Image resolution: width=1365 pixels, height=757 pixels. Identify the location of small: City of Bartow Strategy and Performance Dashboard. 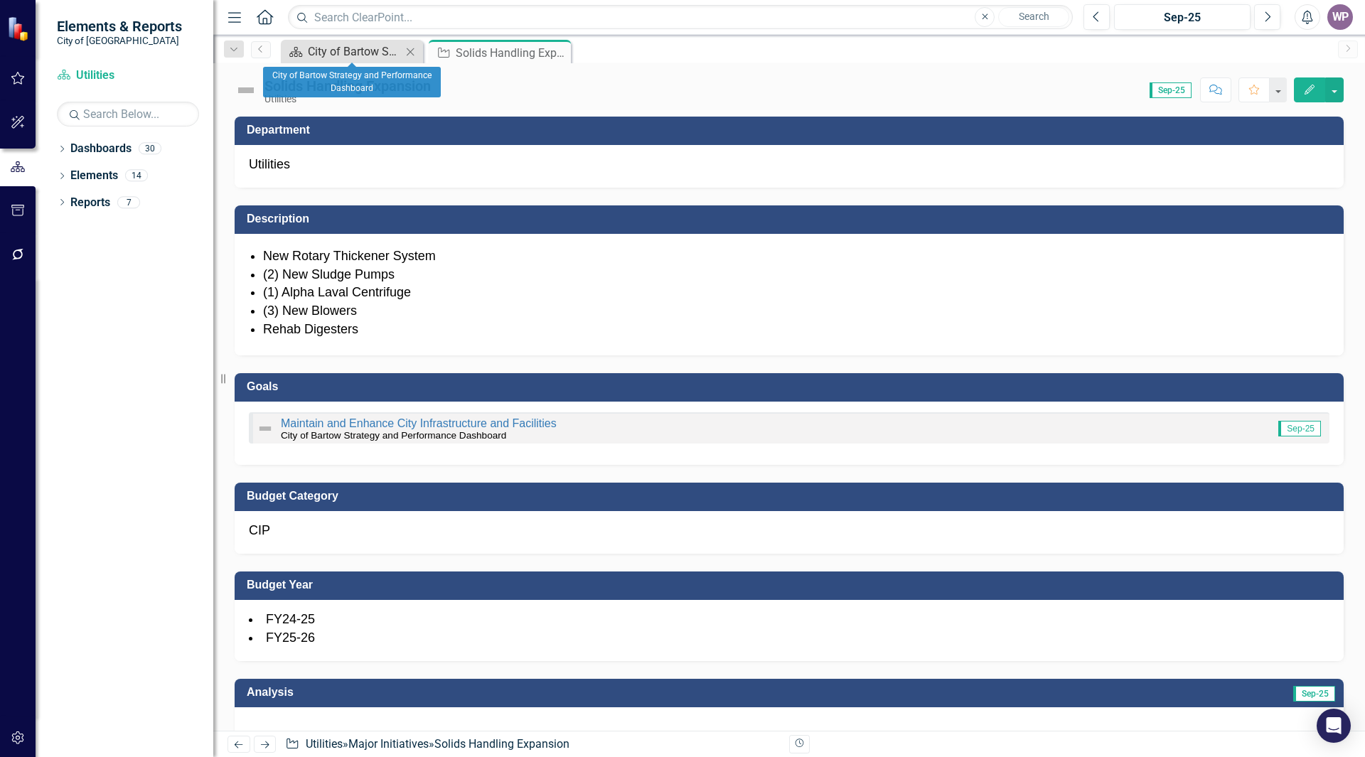
(393, 435).